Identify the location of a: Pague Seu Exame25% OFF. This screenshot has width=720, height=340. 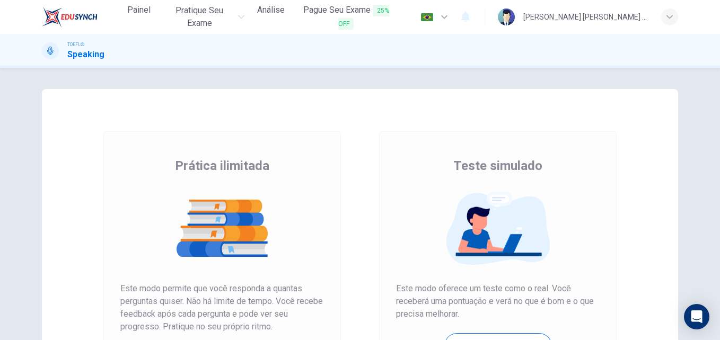
(346, 17).